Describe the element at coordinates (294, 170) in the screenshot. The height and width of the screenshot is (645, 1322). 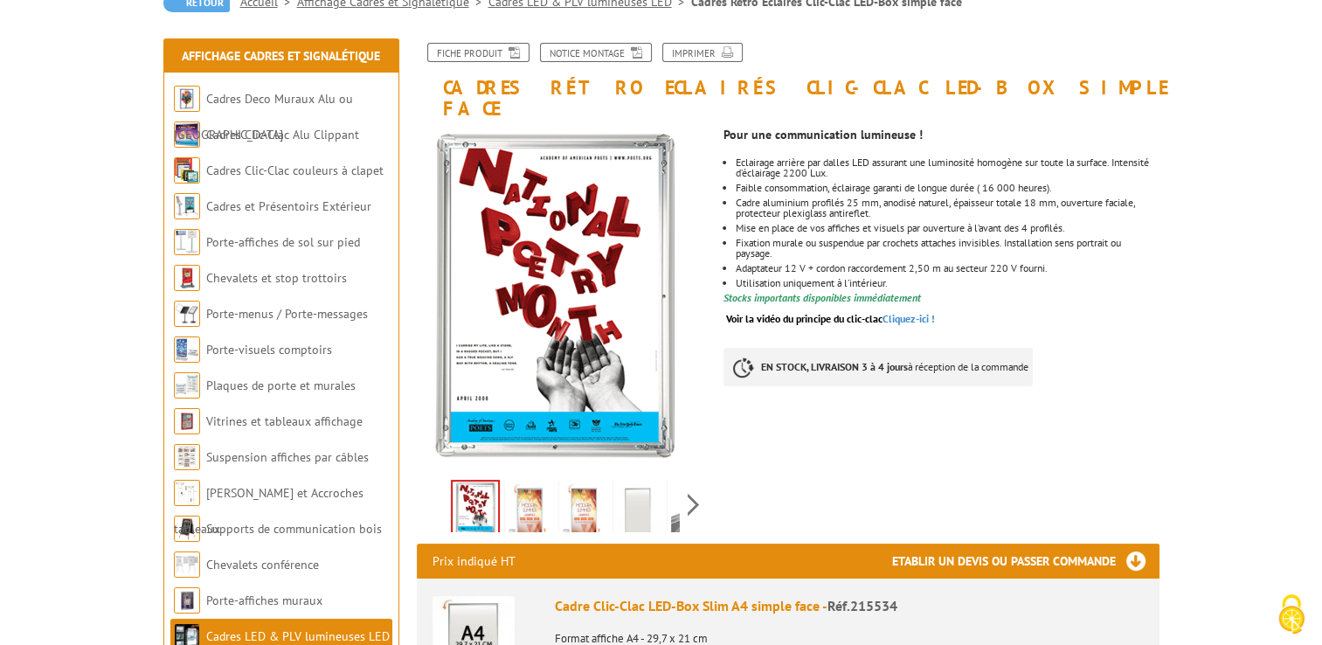
I see `a: Cadres Clic-Clac couleurs à clapet` at that location.